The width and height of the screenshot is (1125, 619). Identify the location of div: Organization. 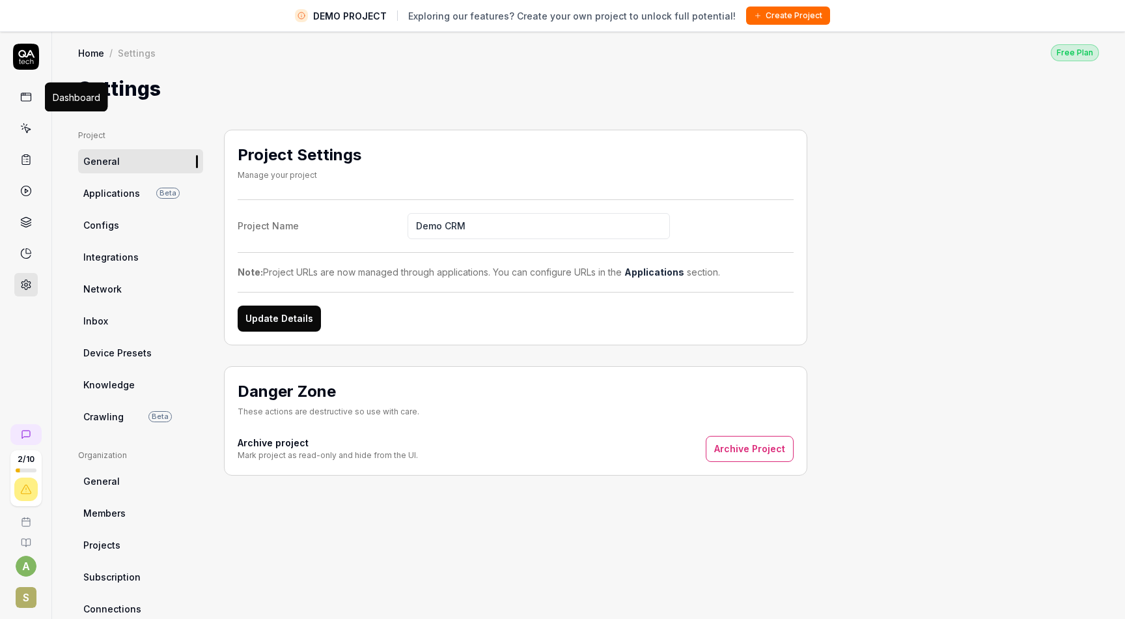
(141, 455).